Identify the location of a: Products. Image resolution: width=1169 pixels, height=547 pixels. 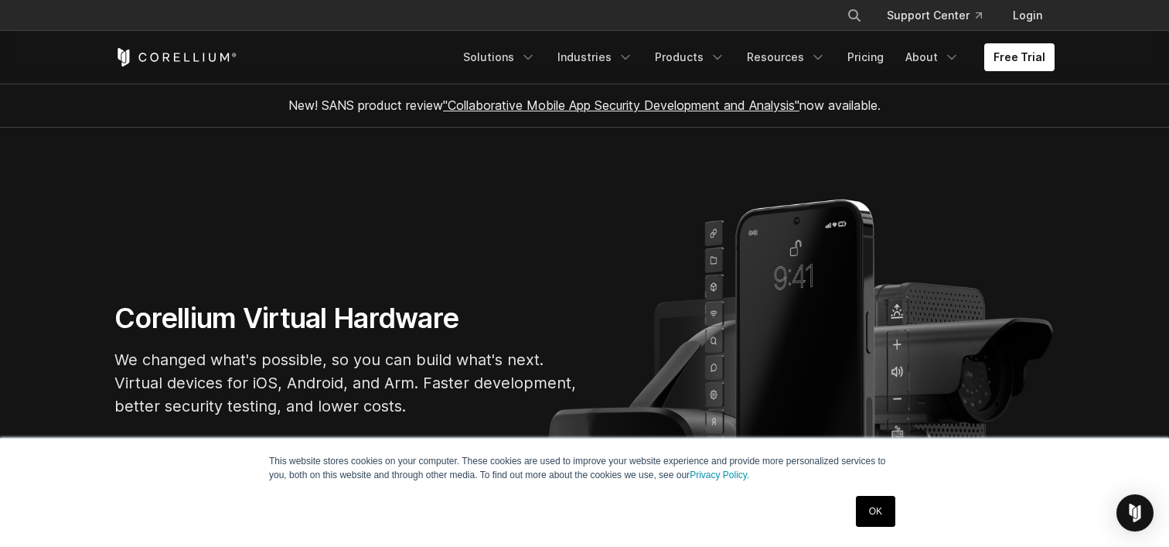
(690, 57).